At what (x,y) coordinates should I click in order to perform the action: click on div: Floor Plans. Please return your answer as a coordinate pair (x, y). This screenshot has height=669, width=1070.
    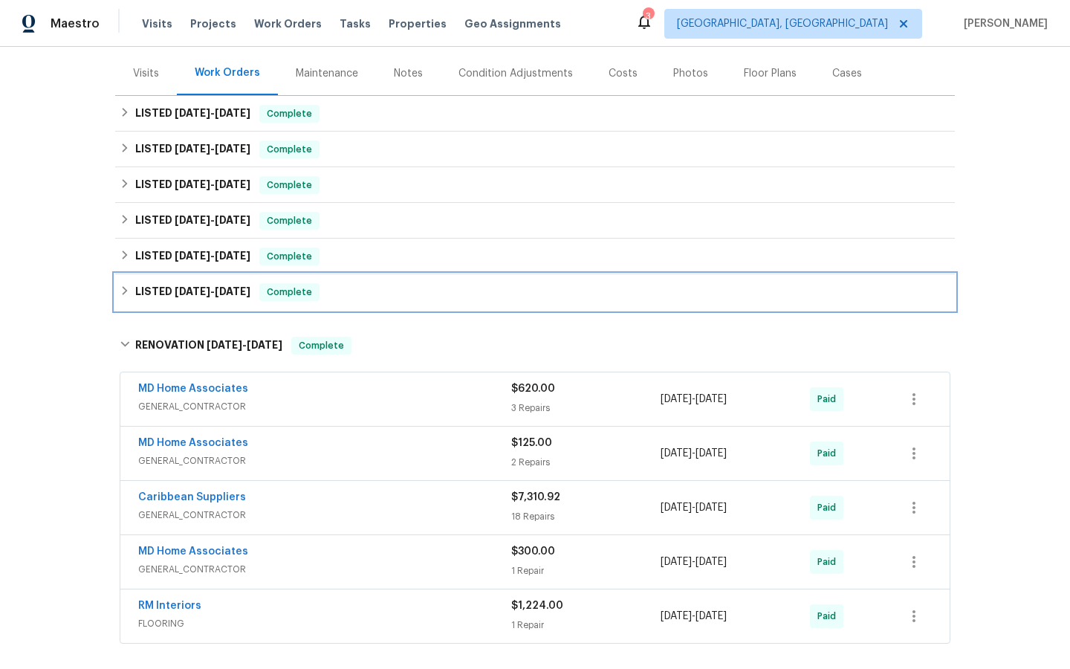
    Looking at the image, I should click on (770, 74).